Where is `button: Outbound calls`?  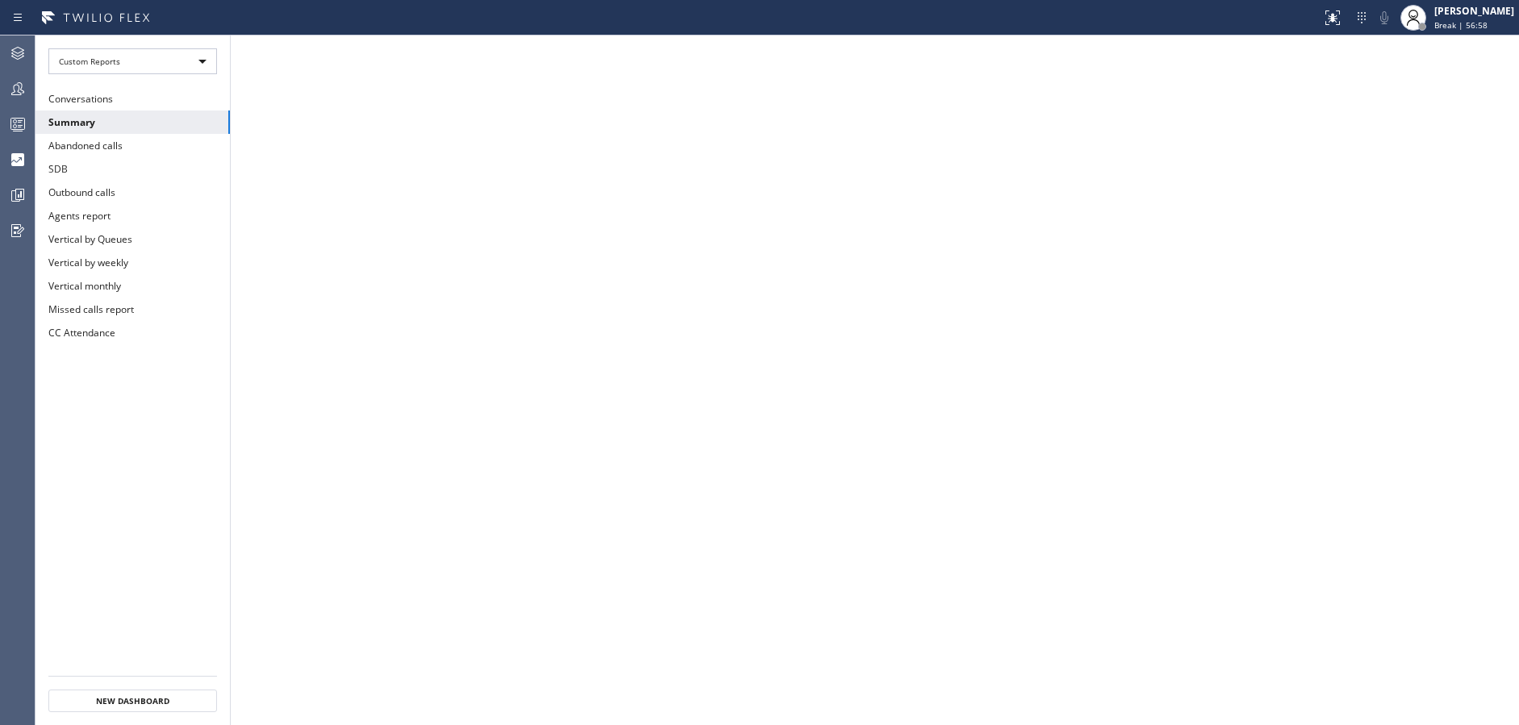 button: Outbound calls is located at coordinates (132, 192).